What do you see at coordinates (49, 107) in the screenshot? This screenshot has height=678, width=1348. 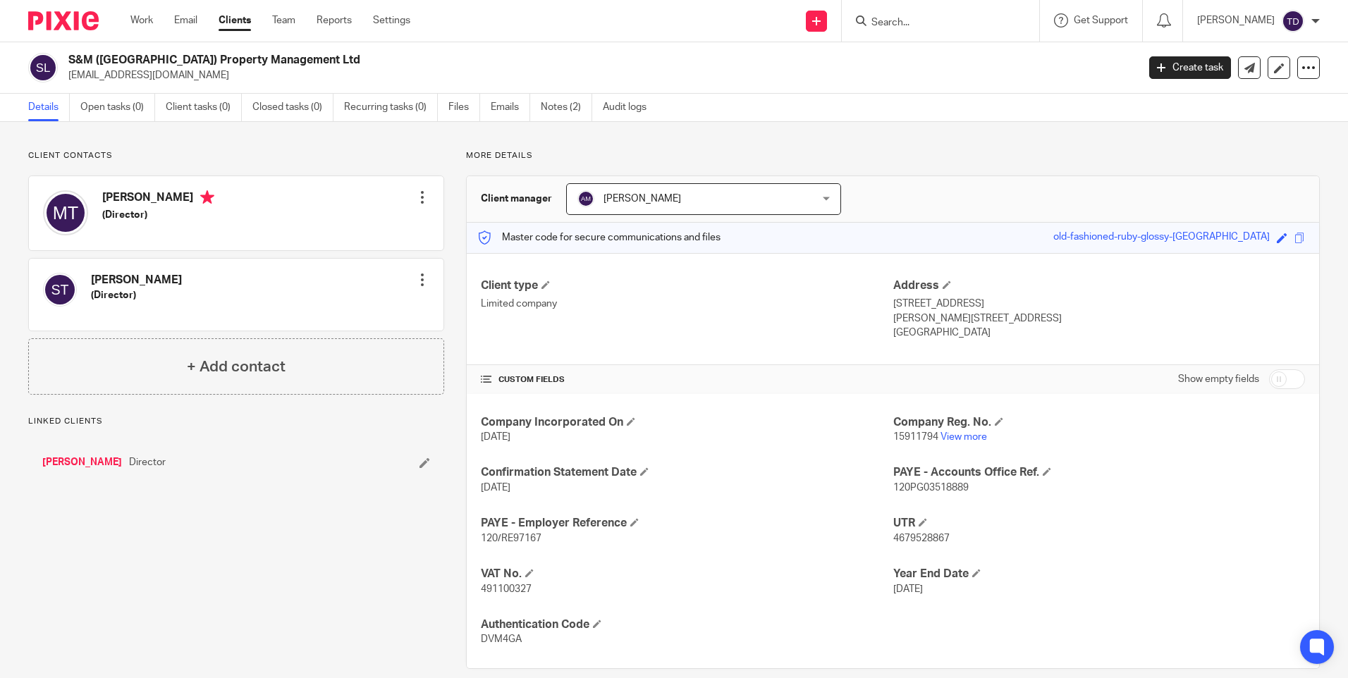 I see `a: Details` at bounding box center [49, 107].